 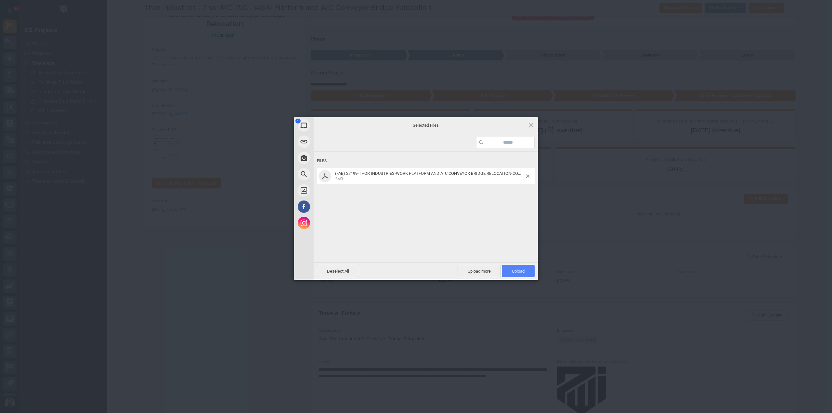 I want to click on span: Selected Files, so click(x=426, y=125).